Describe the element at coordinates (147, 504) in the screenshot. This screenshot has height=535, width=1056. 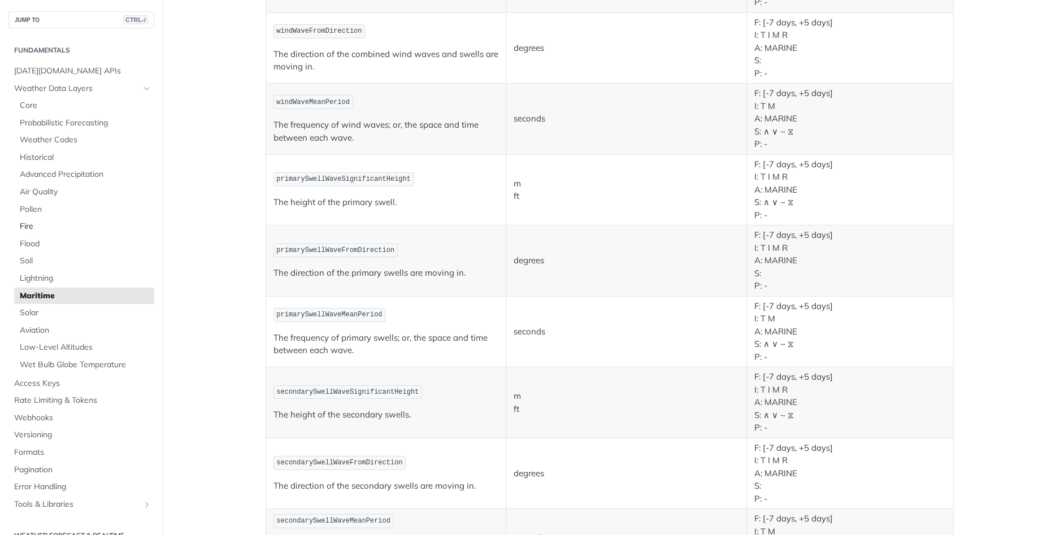
I see `button: Show subpages for Tools & Libraries` at that location.